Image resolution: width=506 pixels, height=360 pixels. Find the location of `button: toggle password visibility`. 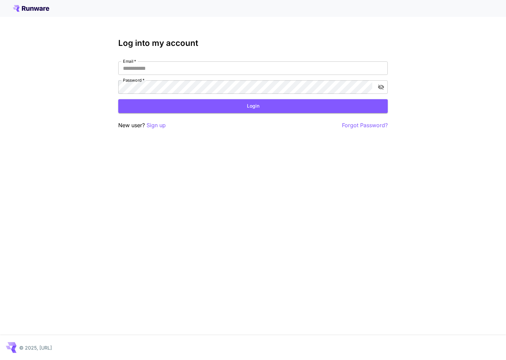

button: toggle password visibility is located at coordinates (381, 87).